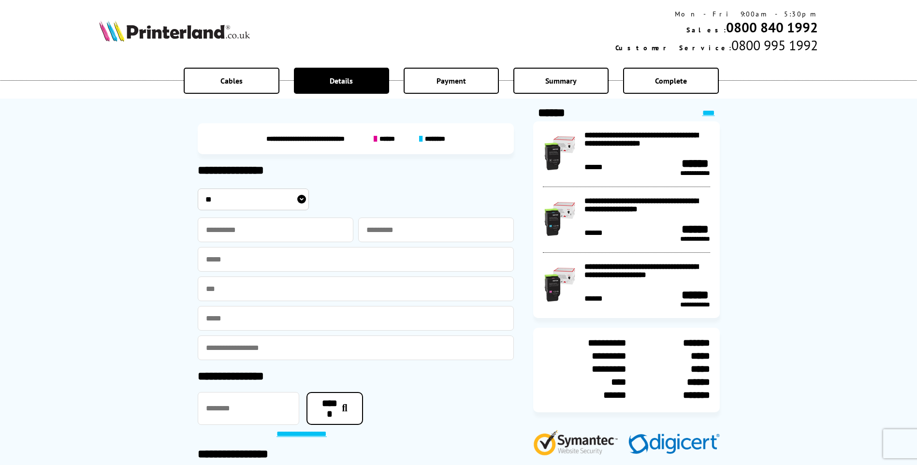 The image size is (917, 465). What do you see at coordinates (772, 27) in the screenshot?
I see `a: 0800 840 1992` at bounding box center [772, 27].